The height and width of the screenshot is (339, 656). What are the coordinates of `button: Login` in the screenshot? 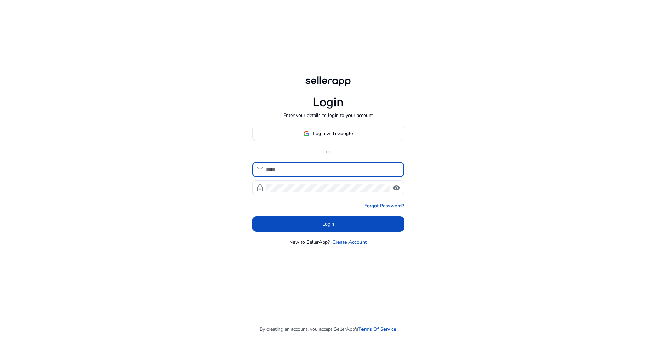 It's located at (328, 224).